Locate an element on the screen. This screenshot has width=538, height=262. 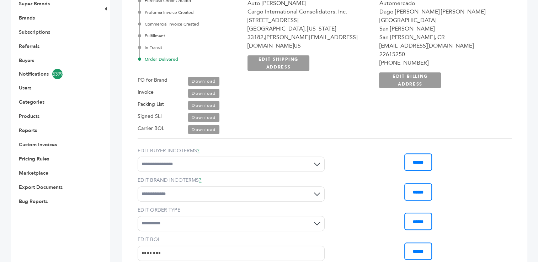
div: Cargo International Consolidators, Inc. is located at coordinates (309, 12).